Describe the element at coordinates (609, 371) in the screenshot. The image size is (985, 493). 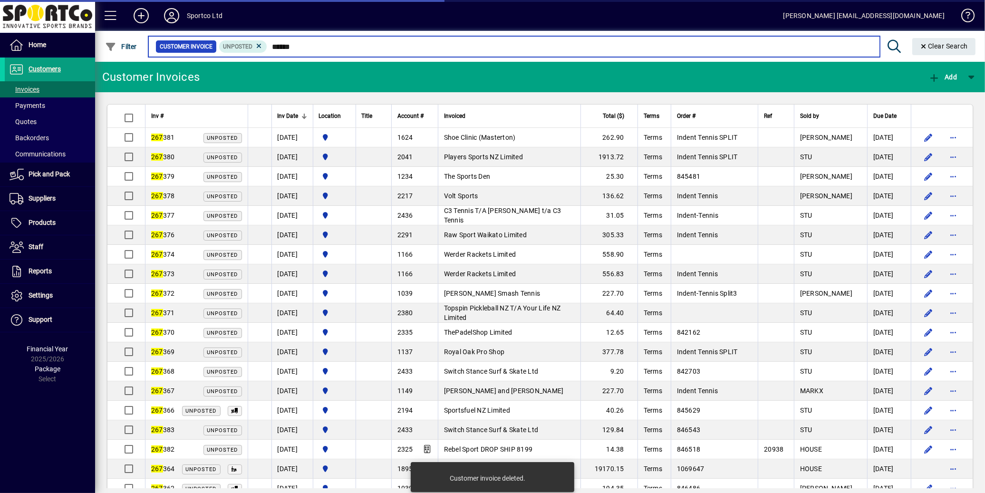
I see `td: 9.20` at that location.